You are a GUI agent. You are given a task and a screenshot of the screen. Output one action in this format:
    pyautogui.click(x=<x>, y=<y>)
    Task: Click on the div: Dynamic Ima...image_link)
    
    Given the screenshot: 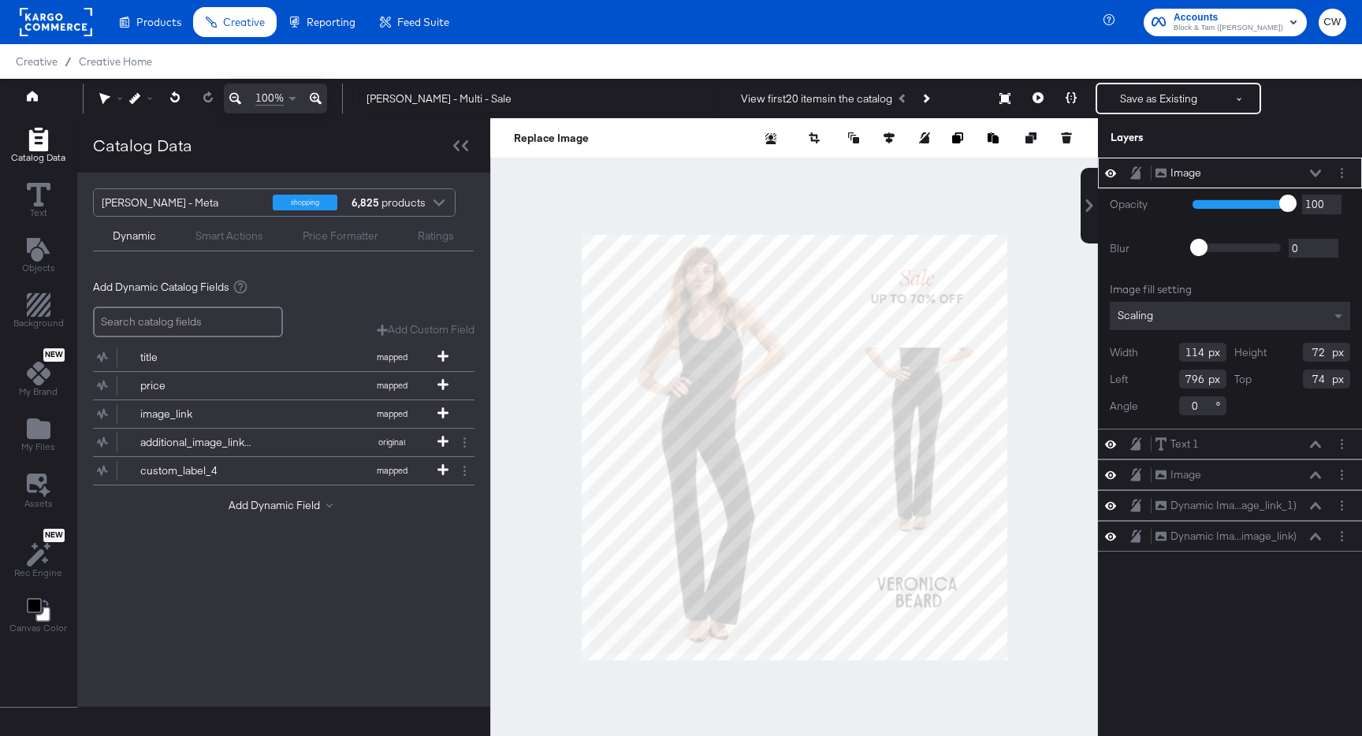 What is the action you would take?
    pyautogui.click(x=1234, y=536)
    